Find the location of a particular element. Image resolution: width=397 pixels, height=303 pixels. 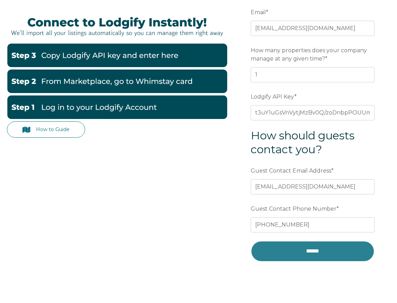

span: Guest Contact Email Address is located at coordinates (290, 170).